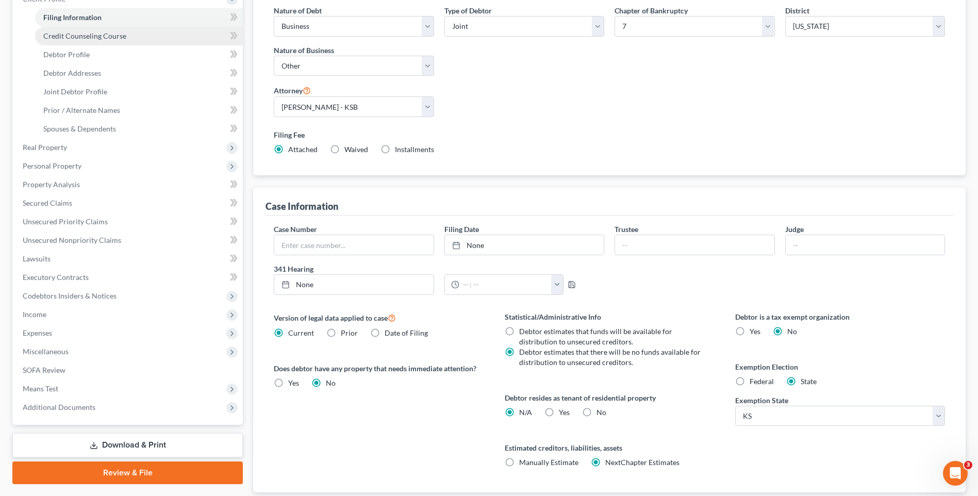 The width and height of the screenshot is (978, 496). I want to click on span: Property Analysis, so click(51, 184).